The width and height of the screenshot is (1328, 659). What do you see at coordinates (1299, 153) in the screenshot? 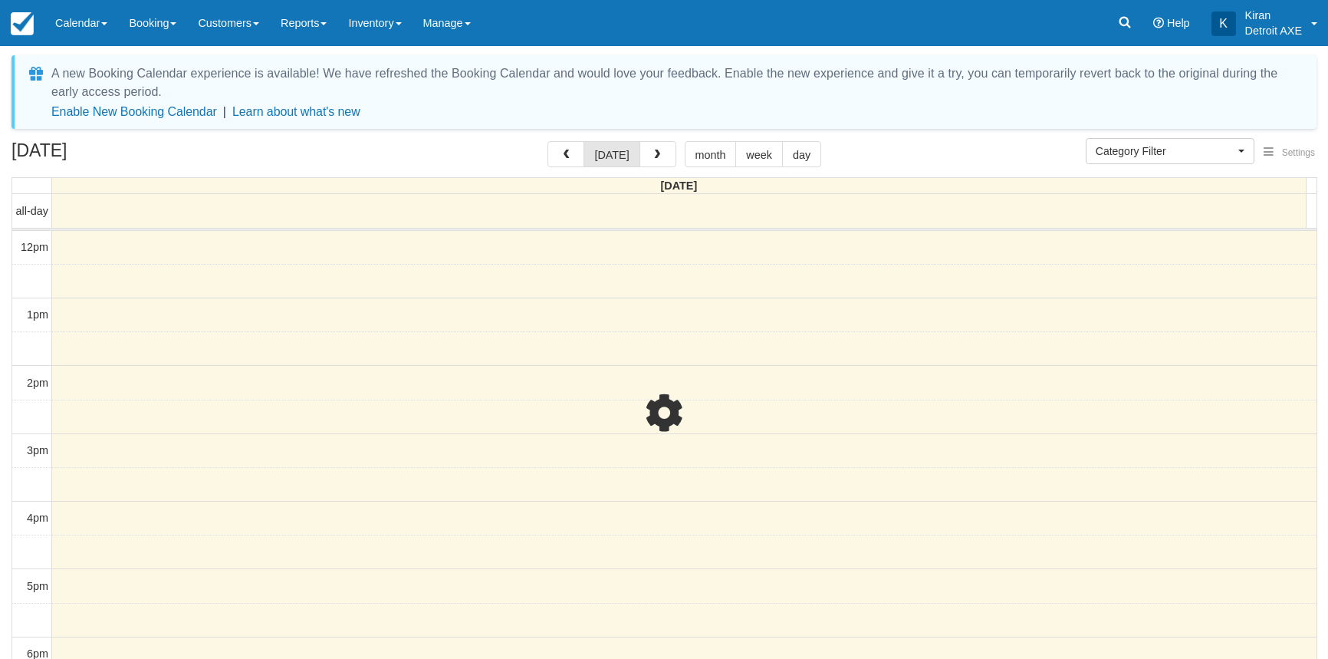
I see `span: Settings` at bounding box center [1299, 153].